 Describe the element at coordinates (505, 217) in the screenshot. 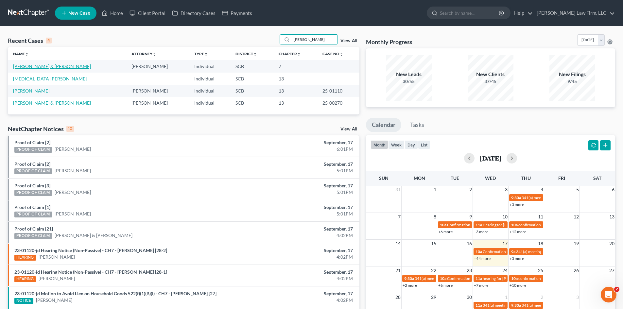

I see `span: 10` at that location.